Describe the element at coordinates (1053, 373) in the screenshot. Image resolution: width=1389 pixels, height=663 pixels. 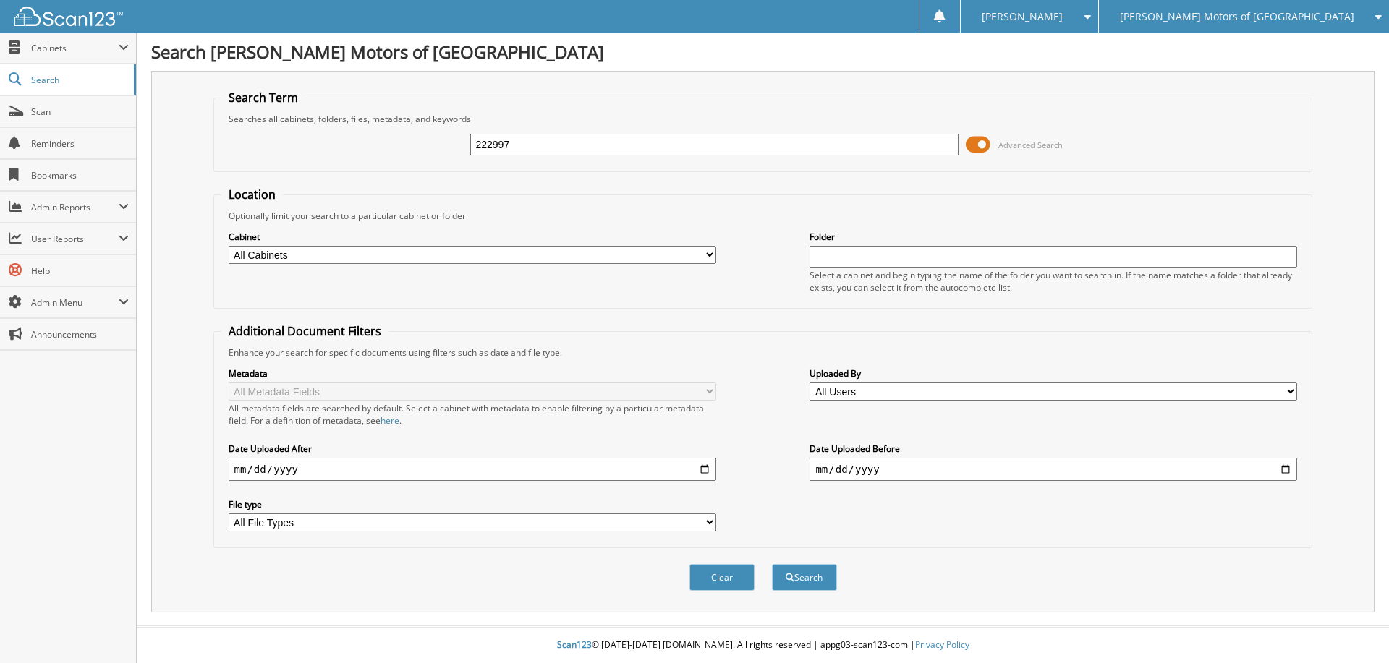
I see `label: Uploaded By` at that location.